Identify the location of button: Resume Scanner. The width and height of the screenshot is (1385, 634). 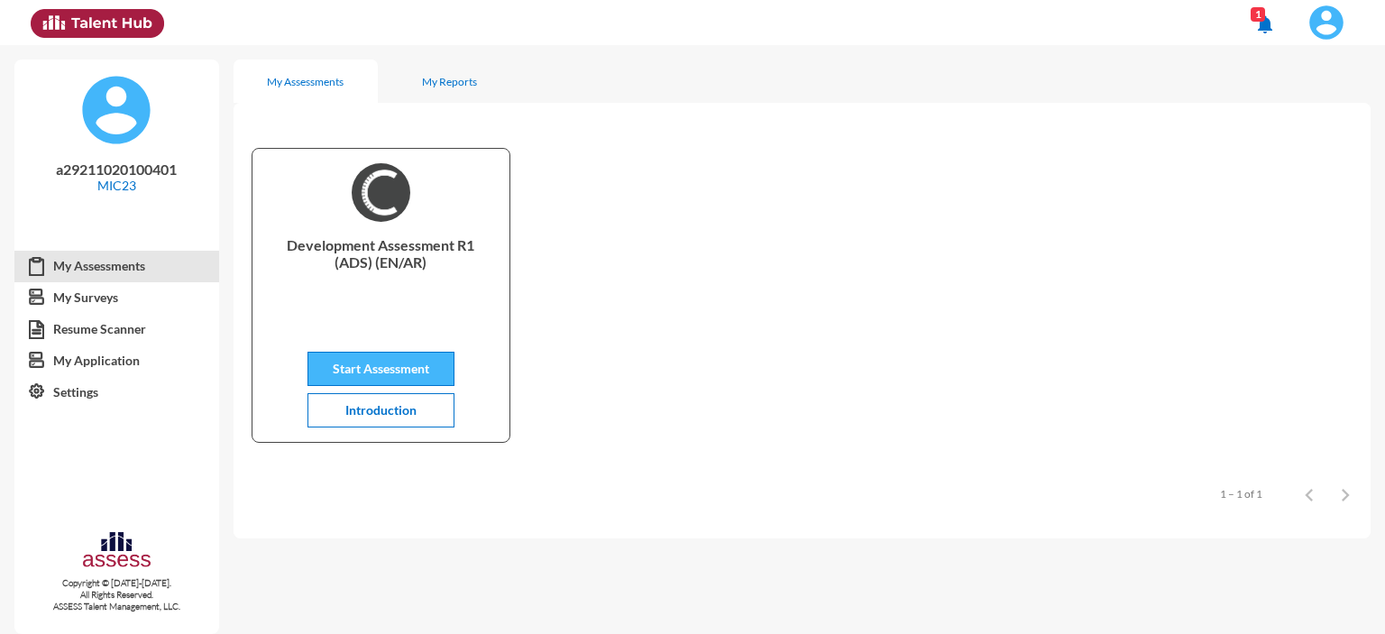
(116, 329).